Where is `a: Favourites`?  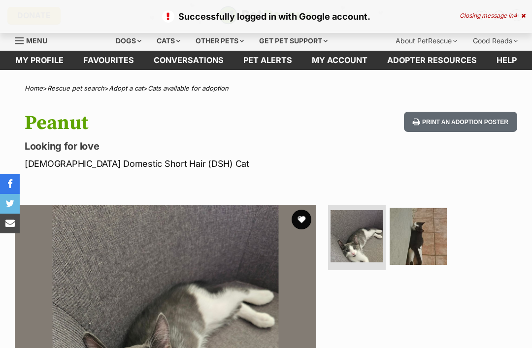 a: Favourites is located at coordinates (108, 60).